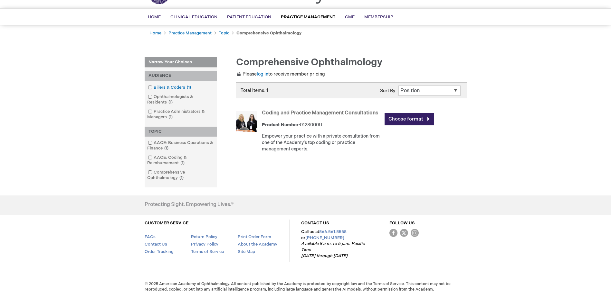 The image size is (611, 297). Describe the element at coordinates (156, 245) in the screenshot. I see `a: Contact Us` at that location.